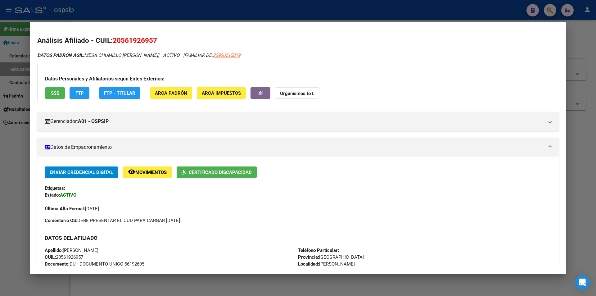 This screenshot has height=296, width=596. Describe the element at coordinates (298, 41) in the screenshot. I see `h2: Análisis Afiliado - CUIL:` at that location.